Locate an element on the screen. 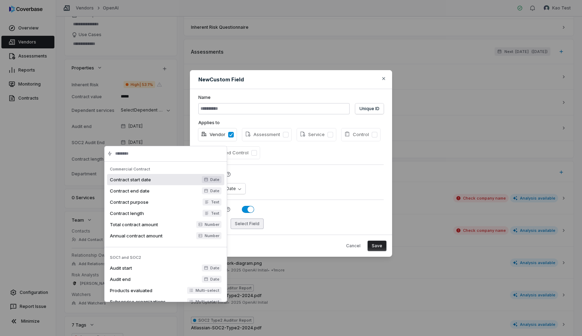 The width and height of the screenshot is (582, 336). button: Unique ID is located at coordinates (369, 109).